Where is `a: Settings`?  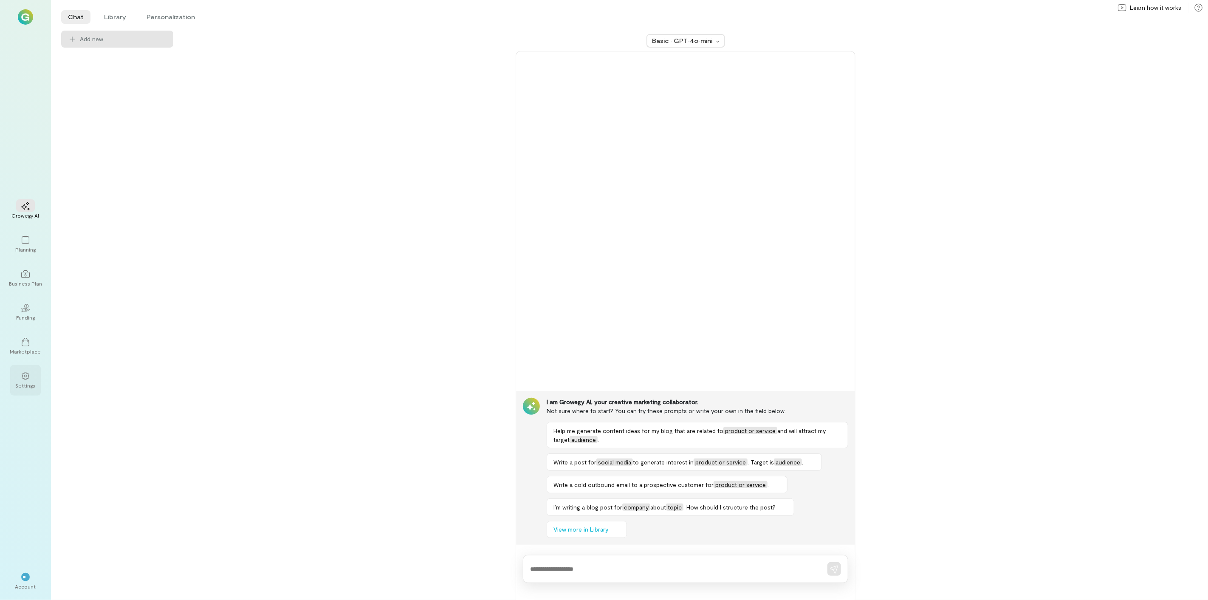
a: Settings is located at coordinates (25, 380).